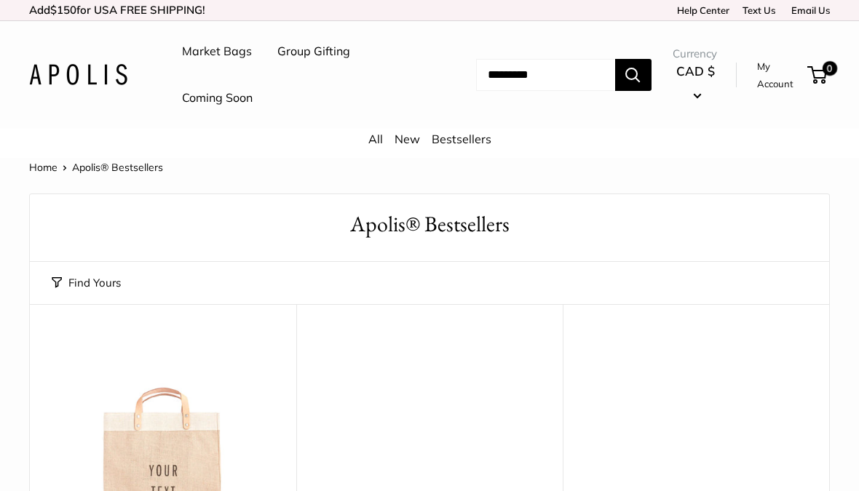  What do you see at coordinates (63, 9) in the screenshot?
I see `span: $150` at bounding box center [63, 9].